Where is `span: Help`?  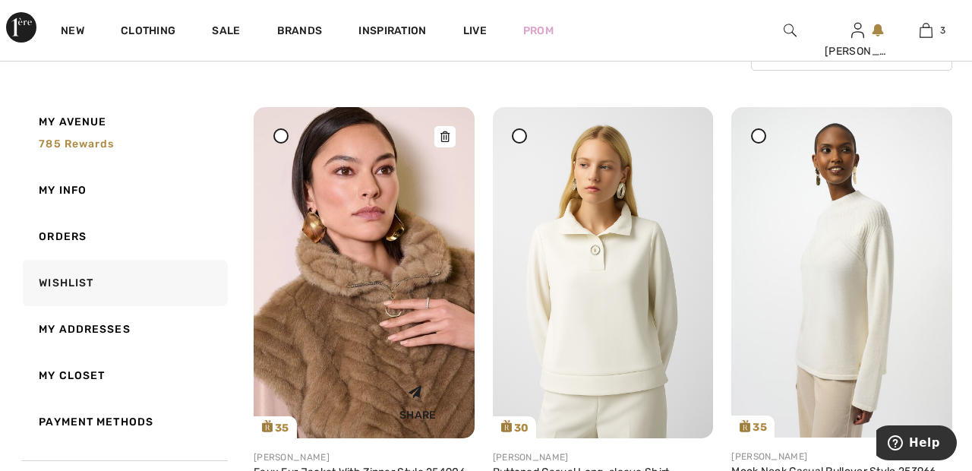
span: Help is located at coordinates (48, 17).